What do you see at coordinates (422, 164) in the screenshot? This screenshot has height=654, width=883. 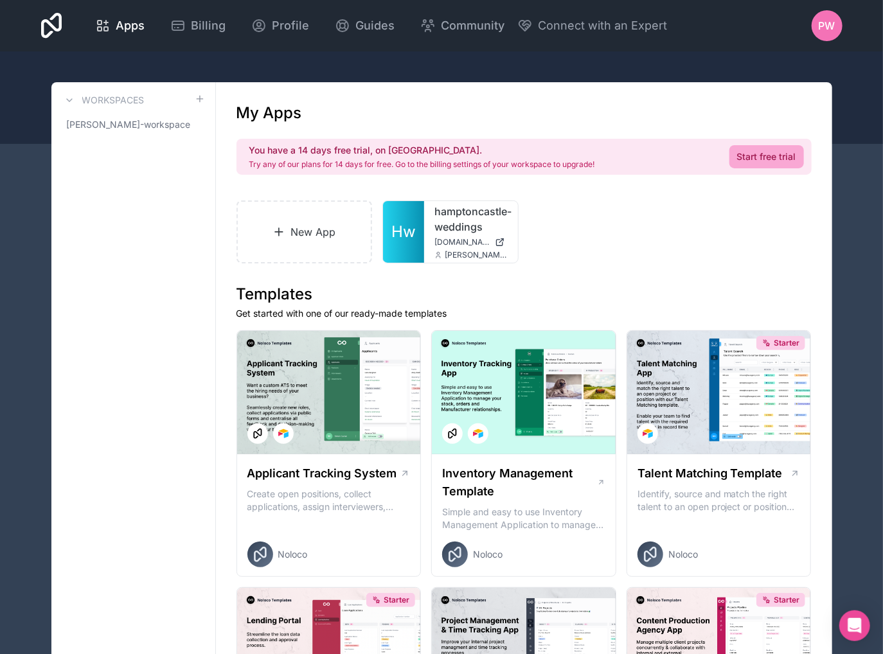 I see `p: Try any of our plans for 14 days for free. Go to the billing settings of your workspace to upgrade!` at bounding box center [422, 164].